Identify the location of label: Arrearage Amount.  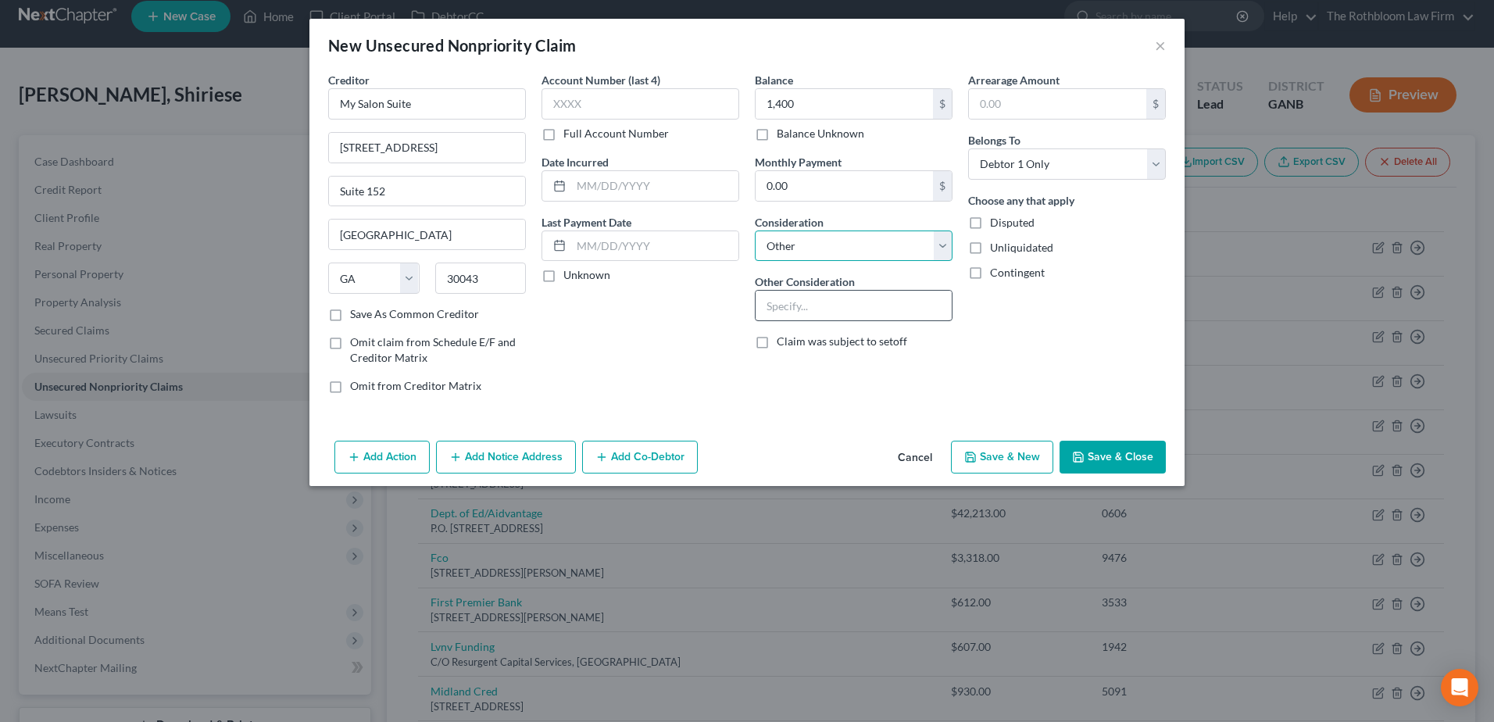
(1013, 80).